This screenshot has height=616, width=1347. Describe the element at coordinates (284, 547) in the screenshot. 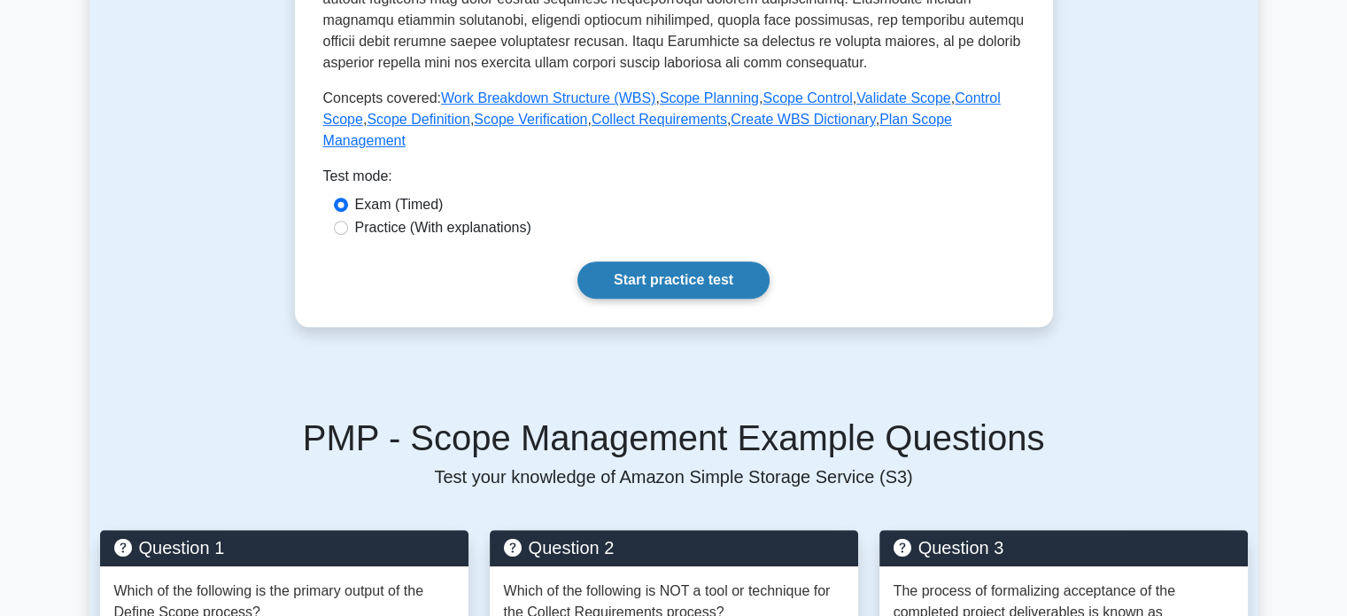

I see `h5: Question 1` at that location.